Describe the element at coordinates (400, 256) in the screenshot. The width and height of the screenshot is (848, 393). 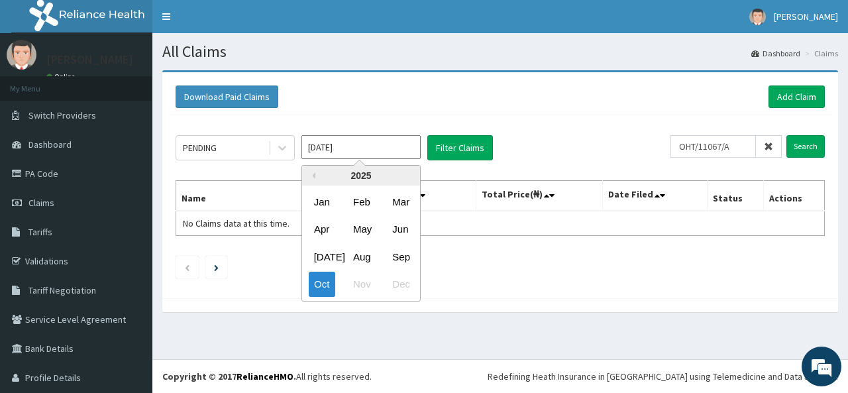
I see `div: Choose September 2025` at that location.